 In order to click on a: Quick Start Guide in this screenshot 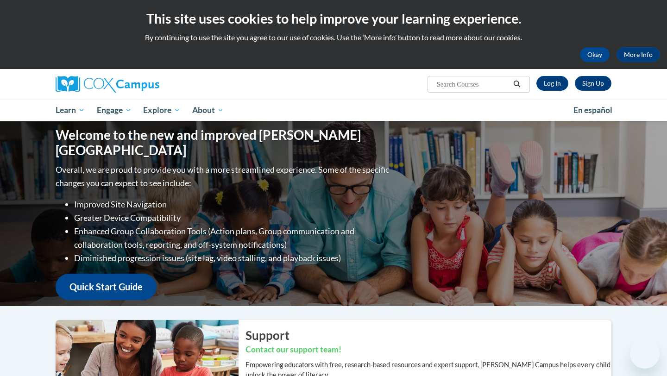, I will do `click(106, 287)`.